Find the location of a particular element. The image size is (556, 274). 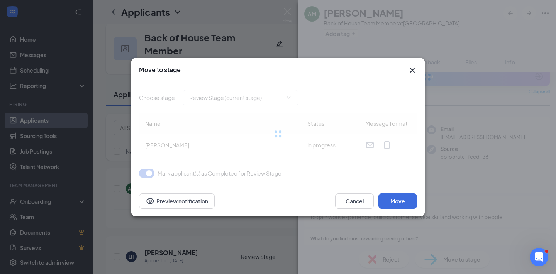

button: Preview notificationEye is located at coordinates (177, 201).